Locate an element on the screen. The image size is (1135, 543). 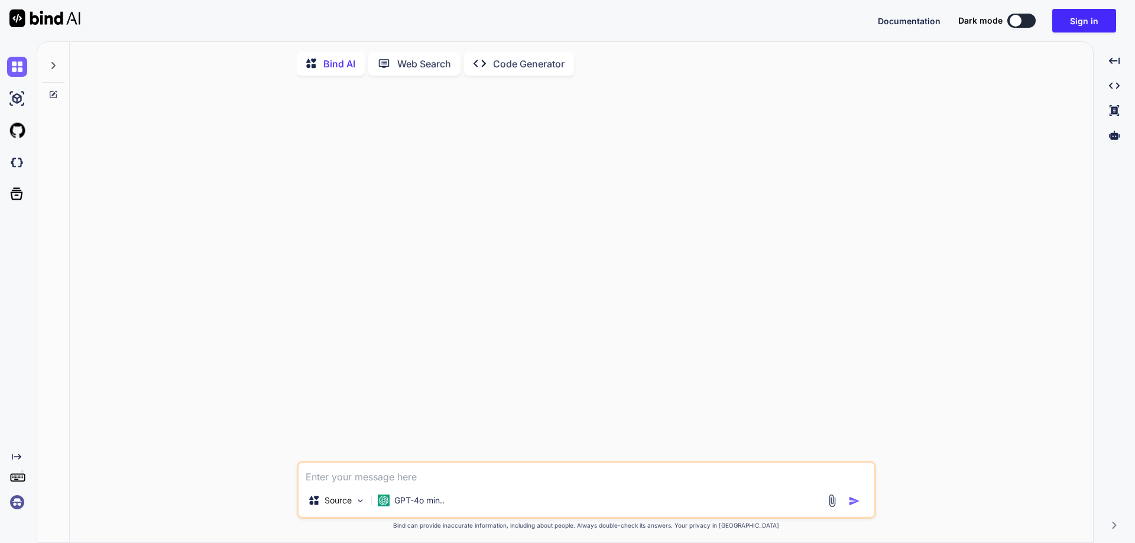
img: Pick Models is located at coordinates (360, 501).